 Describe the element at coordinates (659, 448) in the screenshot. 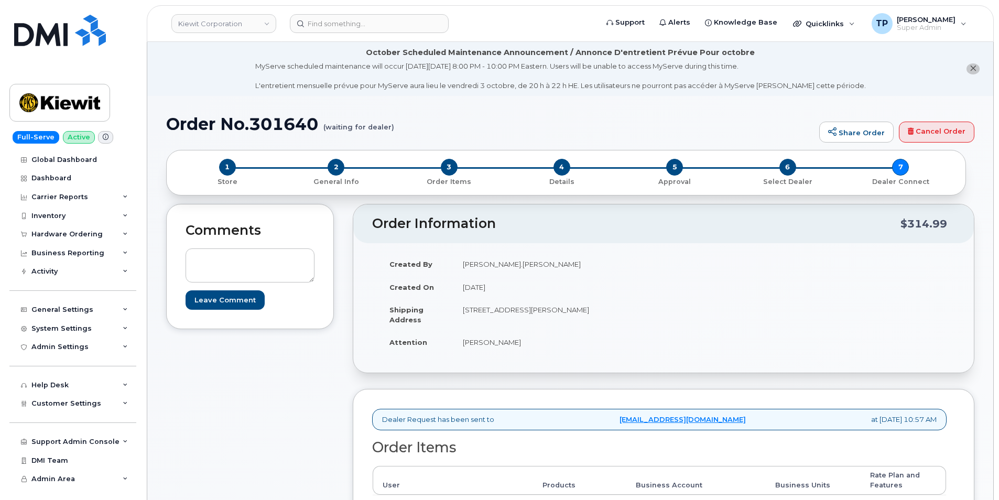

I see `h2: Order Items` at that location.